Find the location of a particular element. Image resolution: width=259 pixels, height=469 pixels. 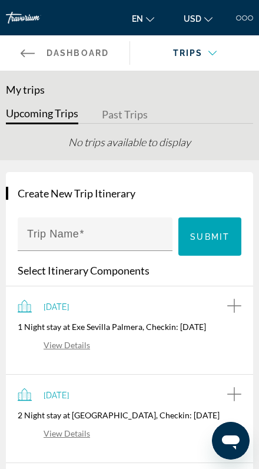

span: en is located at coordinates (137, 19).